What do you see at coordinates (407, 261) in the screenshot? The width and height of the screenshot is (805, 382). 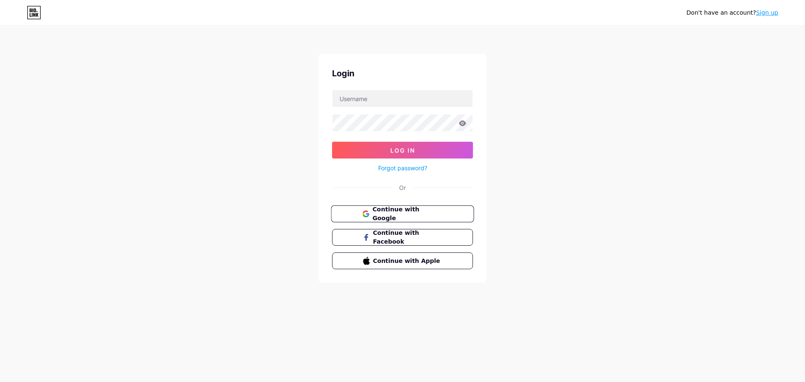 I see `span: Continue with Apple` at bounding box center [407, 261].